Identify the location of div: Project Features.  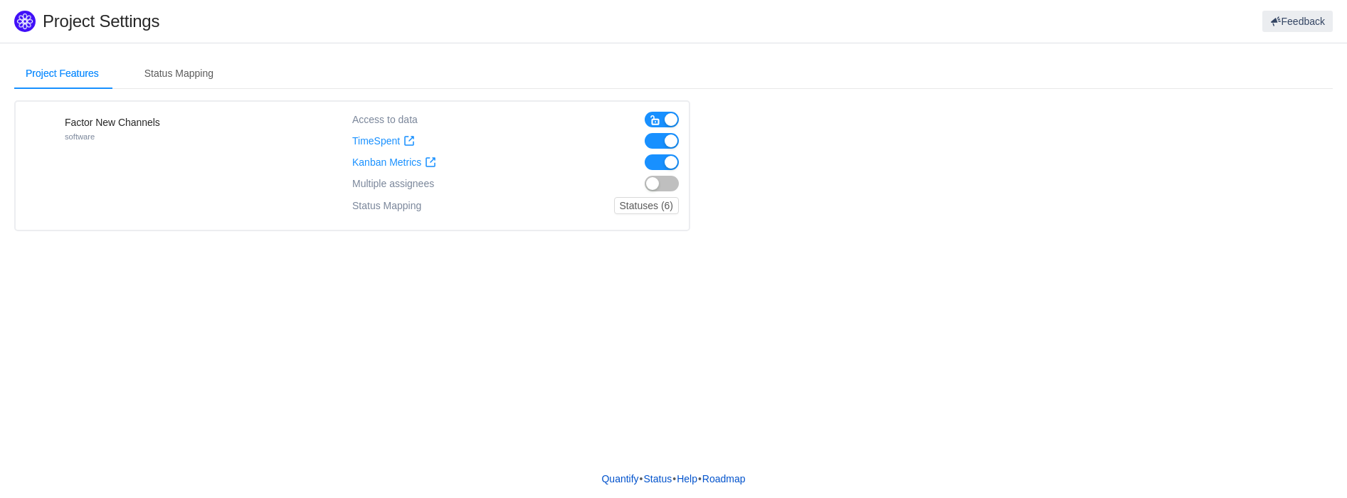
(62, 73).